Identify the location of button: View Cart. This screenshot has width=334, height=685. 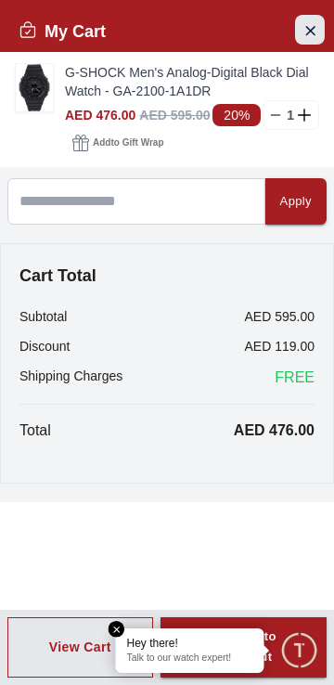
(80, 648).